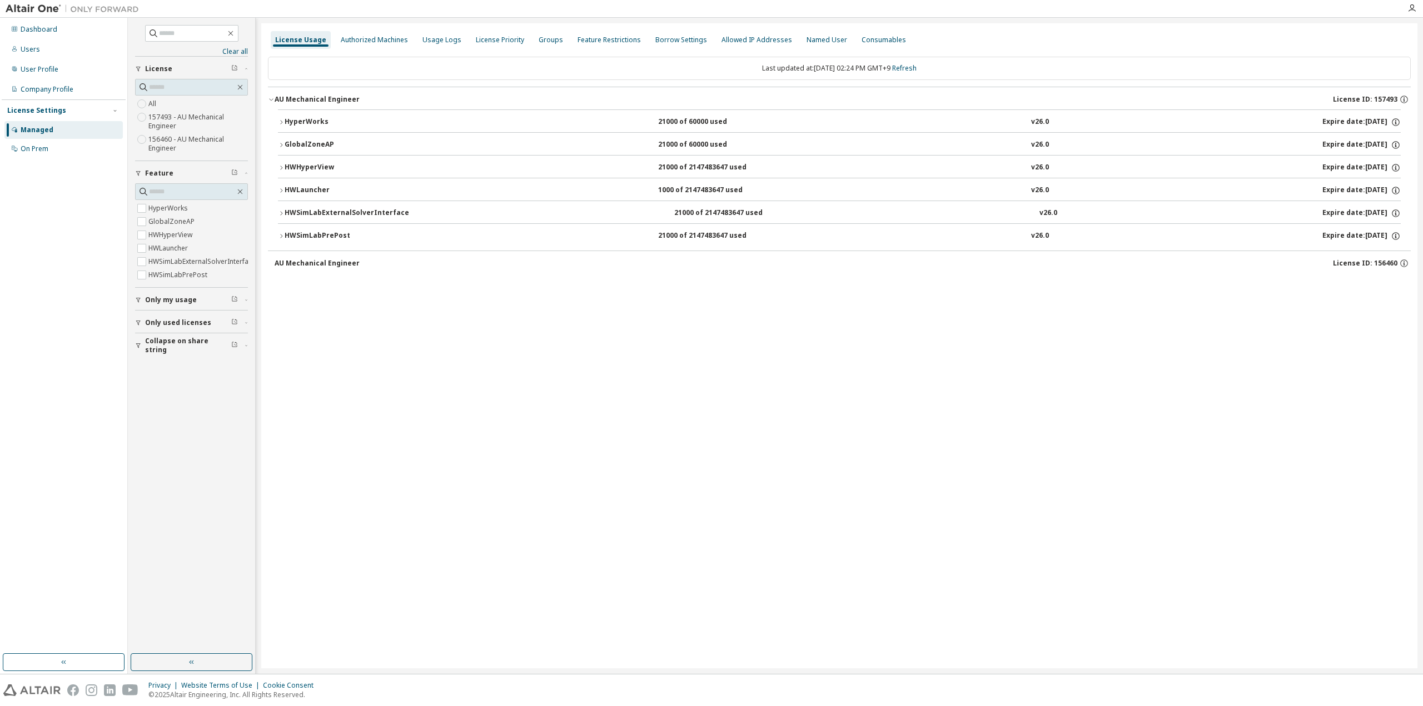  What do you see at coordinates (73, 690) in the screenshot?
I see `img: facebook.svg` at bounding box center [73, 690].